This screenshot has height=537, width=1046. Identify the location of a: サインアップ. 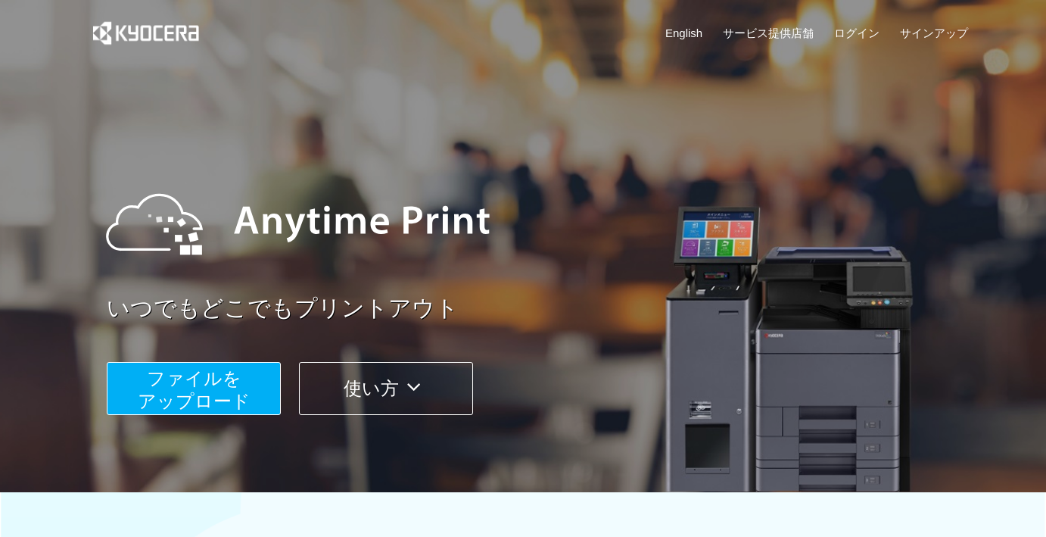
(934, 33).